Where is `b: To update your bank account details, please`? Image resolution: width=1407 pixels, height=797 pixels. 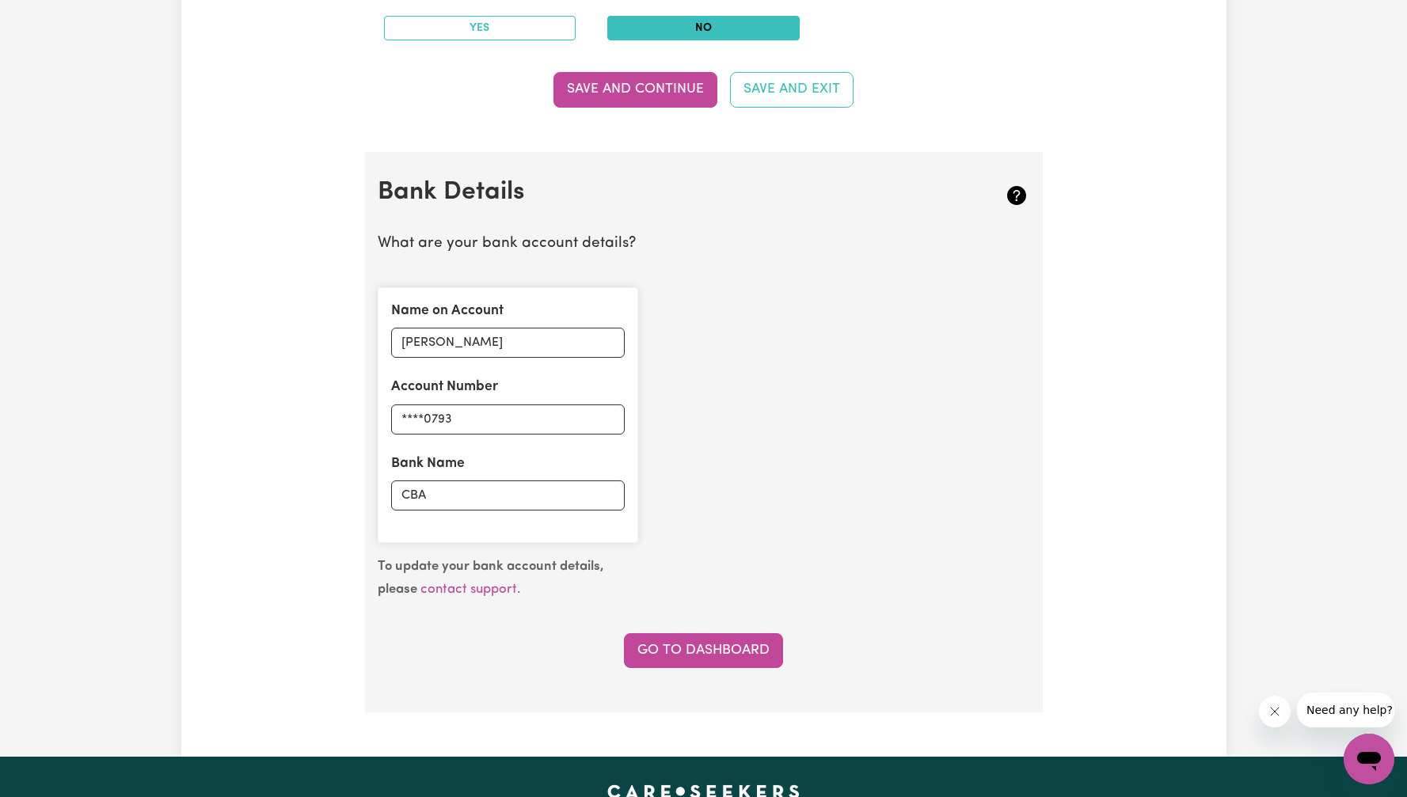
b: To update your bank account details, please is located at coordinates (491, 578).